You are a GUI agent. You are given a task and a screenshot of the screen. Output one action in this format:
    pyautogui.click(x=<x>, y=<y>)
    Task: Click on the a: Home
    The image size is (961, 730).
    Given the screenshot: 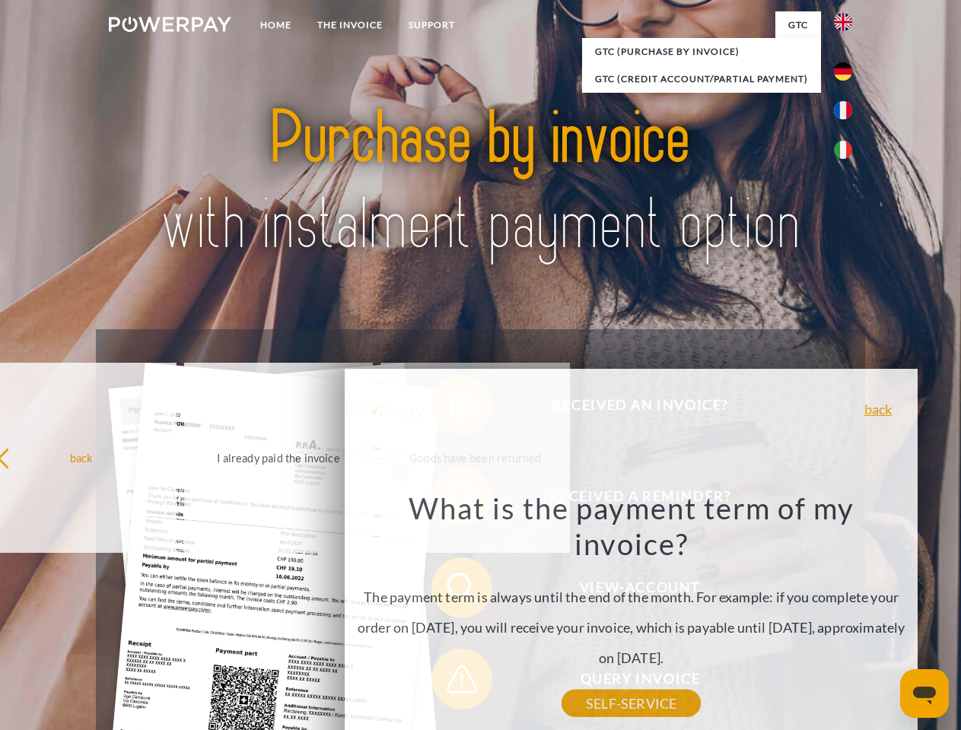 What is the action you would take?
    pyautogui.click(x=275, y=25)
    